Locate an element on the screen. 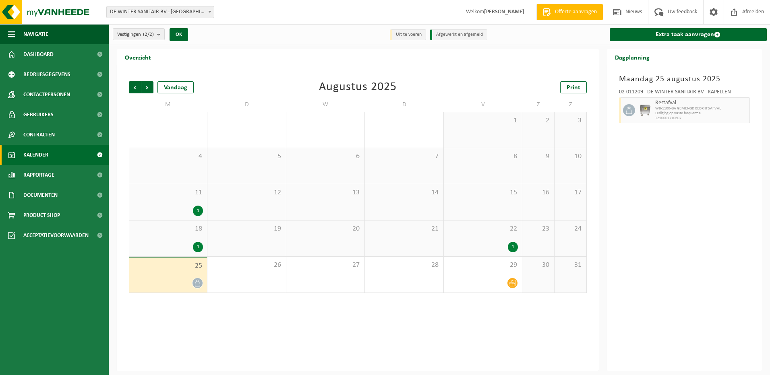 The image size is (770, 375). li: Afgewerkt en afgemeld is located at coordinates (459, 35).